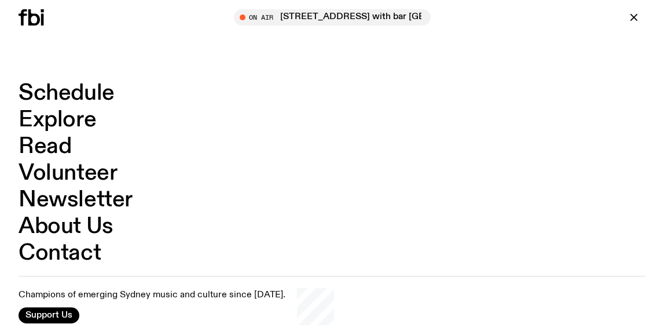 The height and width of the screenshot is (335, 664). Describe the element at coordinates (67, 93) in the screenshot. I see `a: Schedule` at that location.